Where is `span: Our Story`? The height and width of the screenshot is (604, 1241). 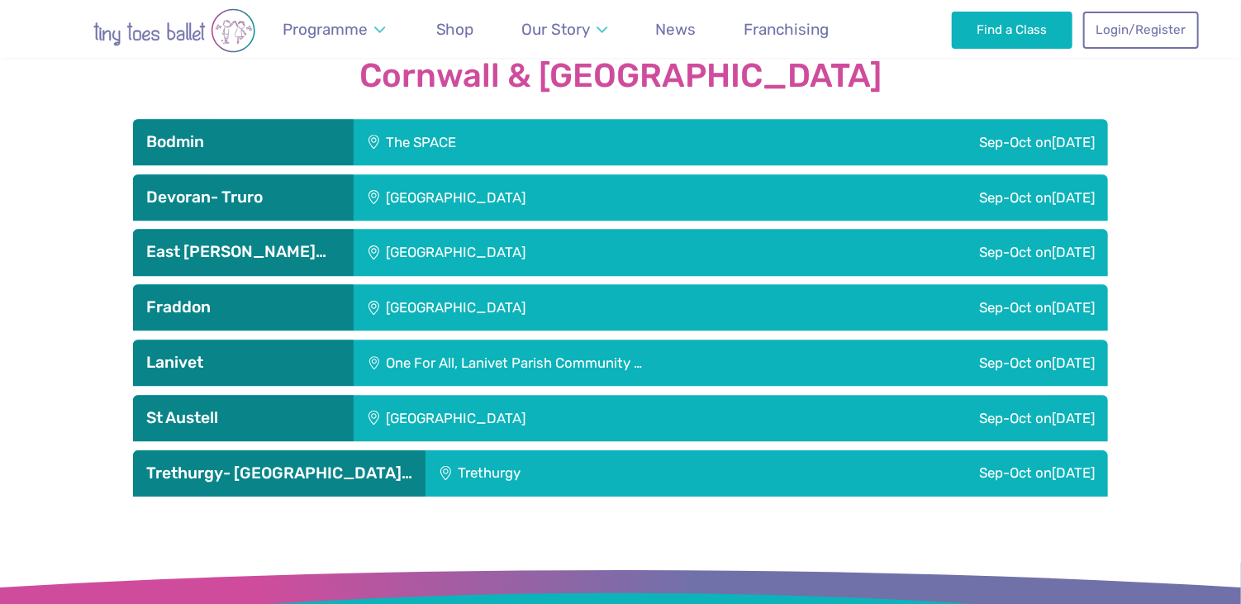
span: Our Story is located at coordinates (555, 29).